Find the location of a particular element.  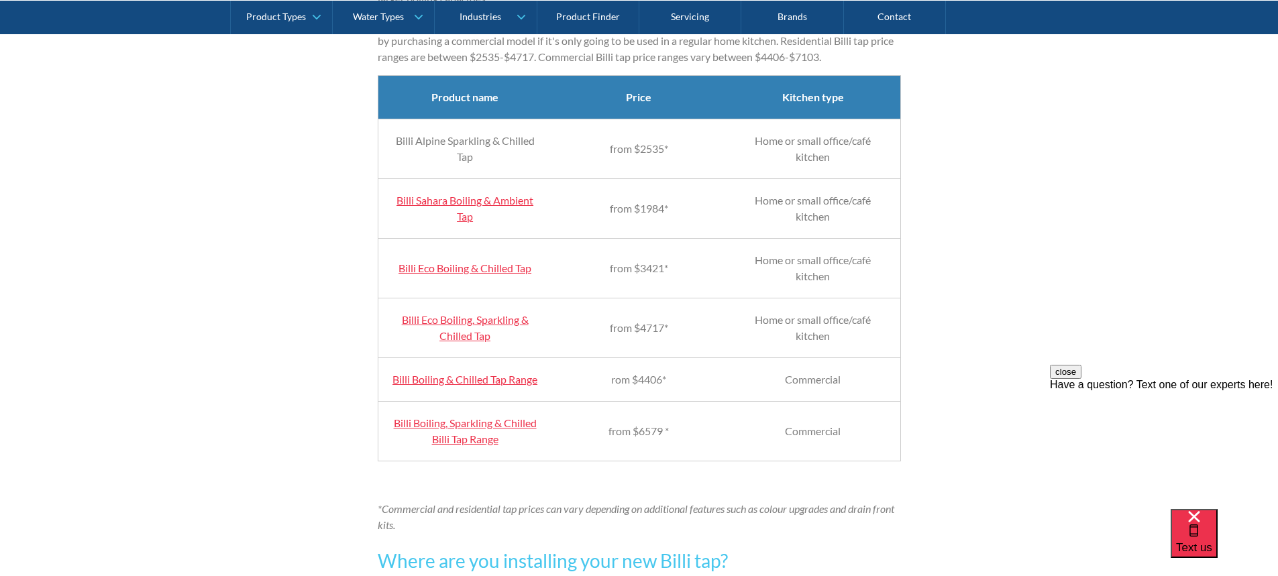

div: Product Types is located at coordinates (276, 16).